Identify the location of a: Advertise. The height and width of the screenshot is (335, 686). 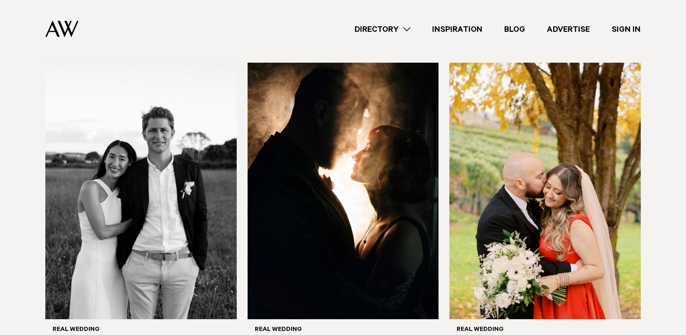
(568, 29).